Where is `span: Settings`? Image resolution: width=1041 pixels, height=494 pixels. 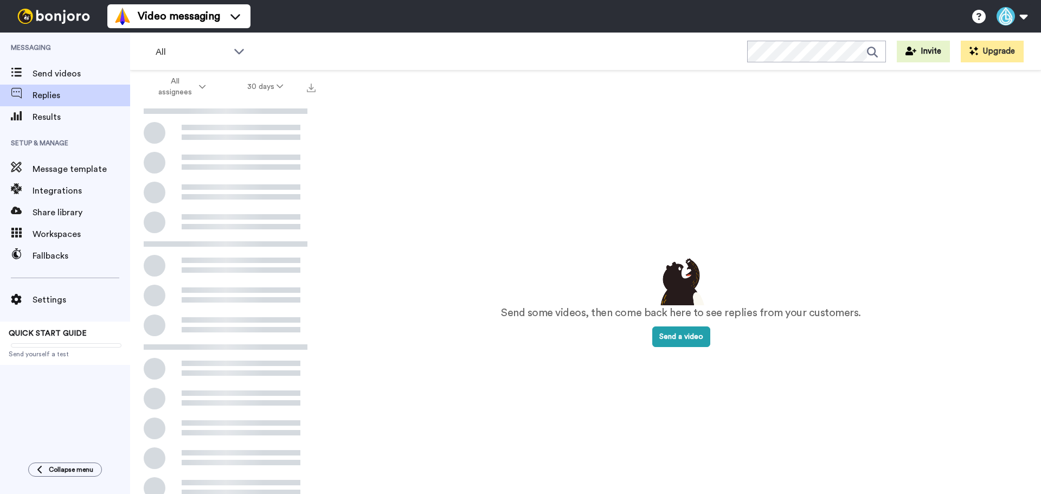
span: Settings is located at coordinates (81, 300).